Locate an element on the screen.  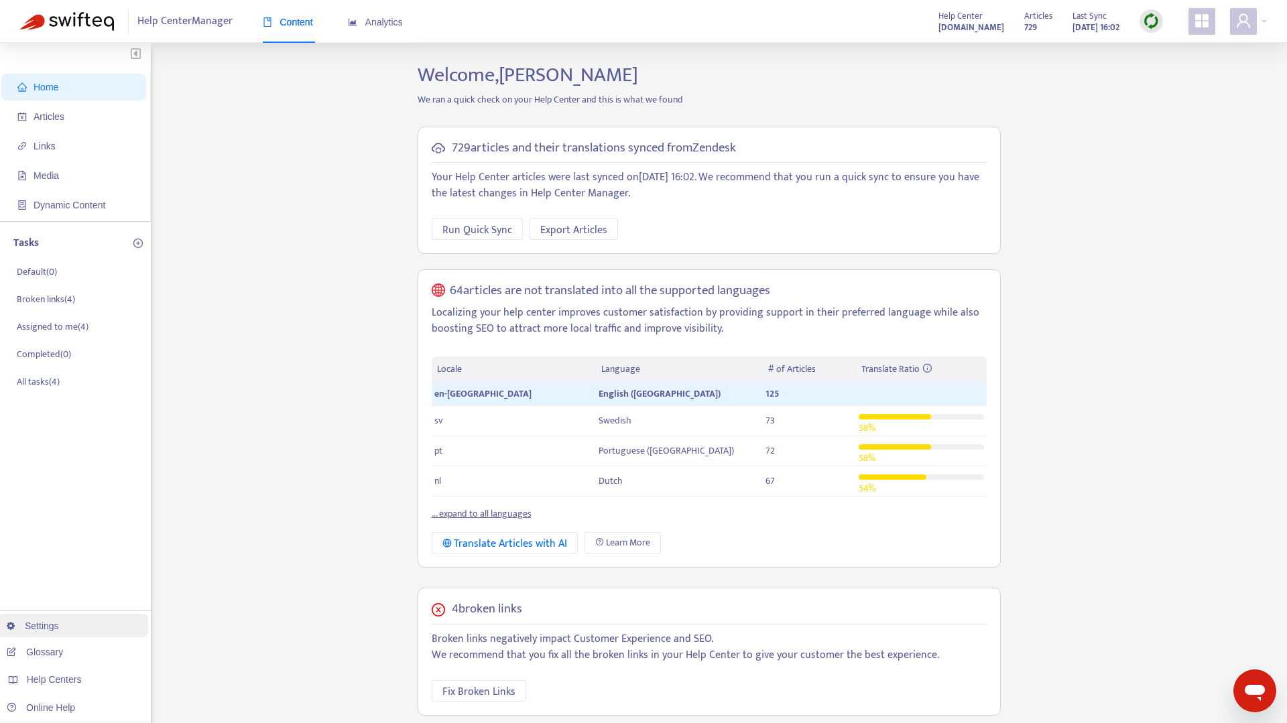
p: Completed ( 0 ) is located at coordinates (44, 354).